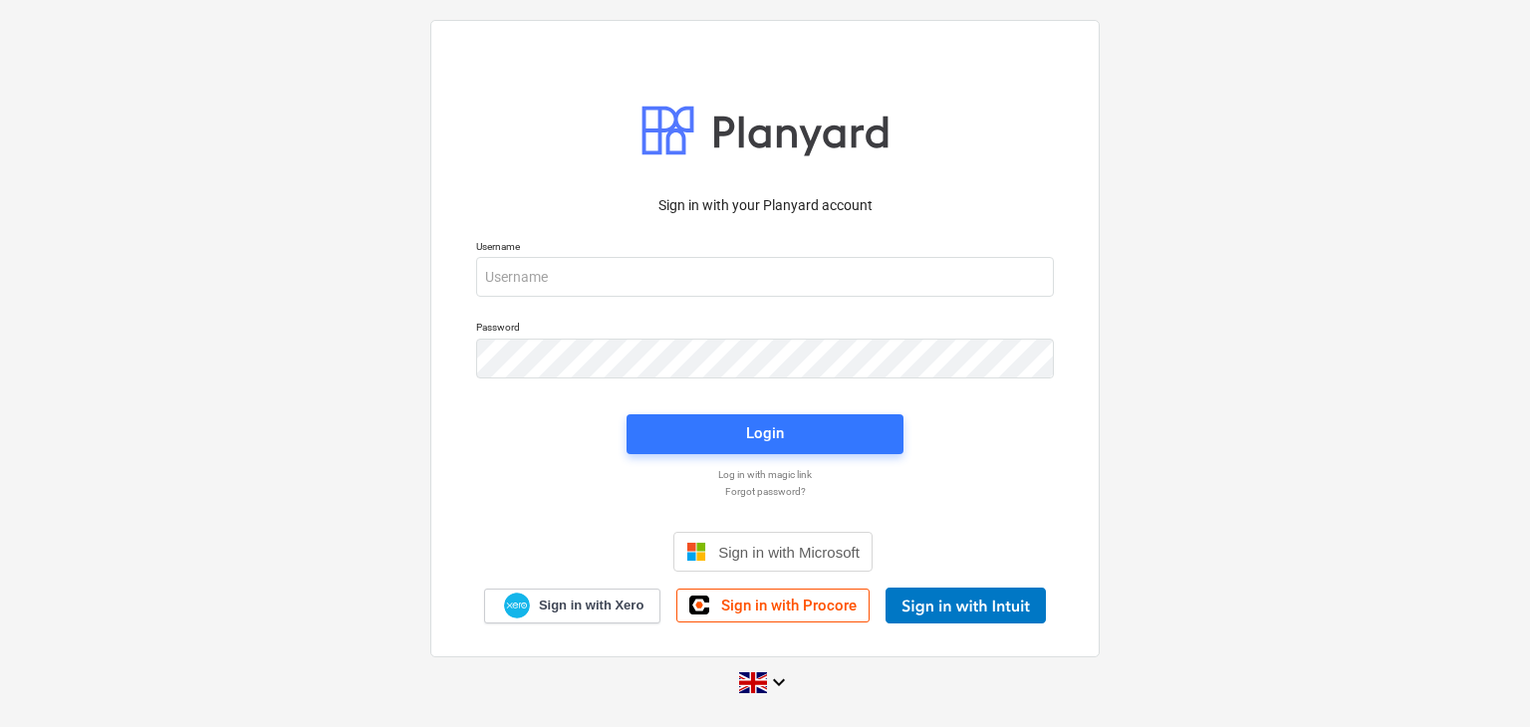  I want to click on a: Forgot password?, so click(765, 491).